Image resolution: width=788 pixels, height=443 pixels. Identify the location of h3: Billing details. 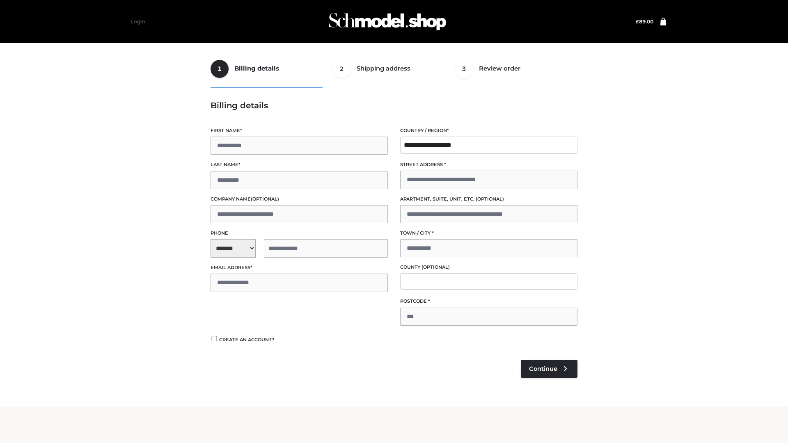
(394, 105).